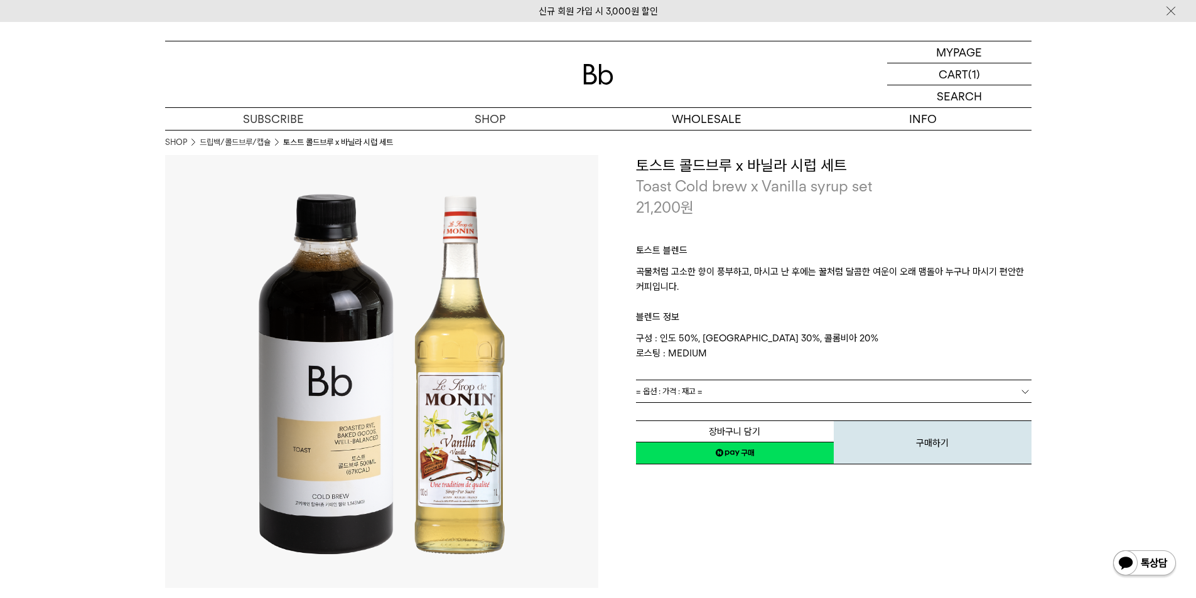  Describe the element at coordinates (932, 442) in the screenshot. I see `button: 구매하기` at that location.